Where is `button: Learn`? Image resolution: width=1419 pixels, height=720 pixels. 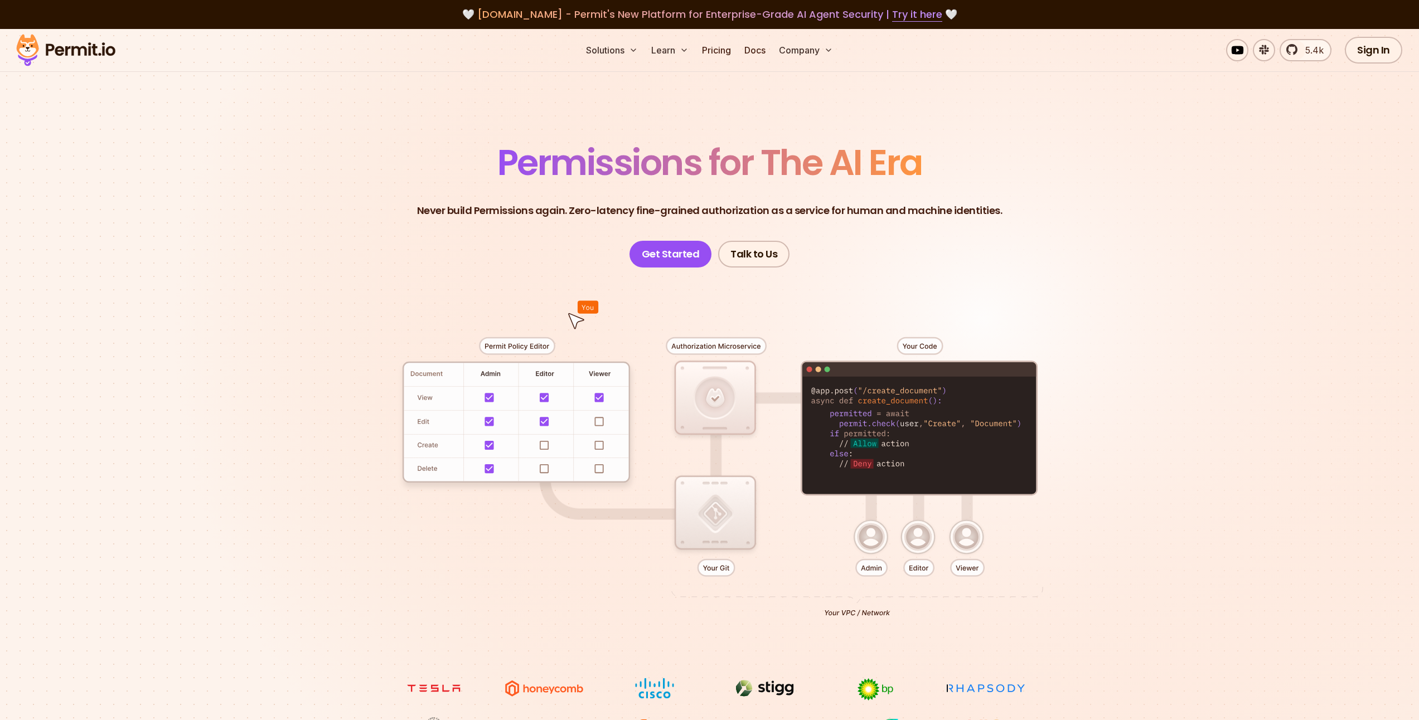
button: Learn is located at coordinates (669, 50).